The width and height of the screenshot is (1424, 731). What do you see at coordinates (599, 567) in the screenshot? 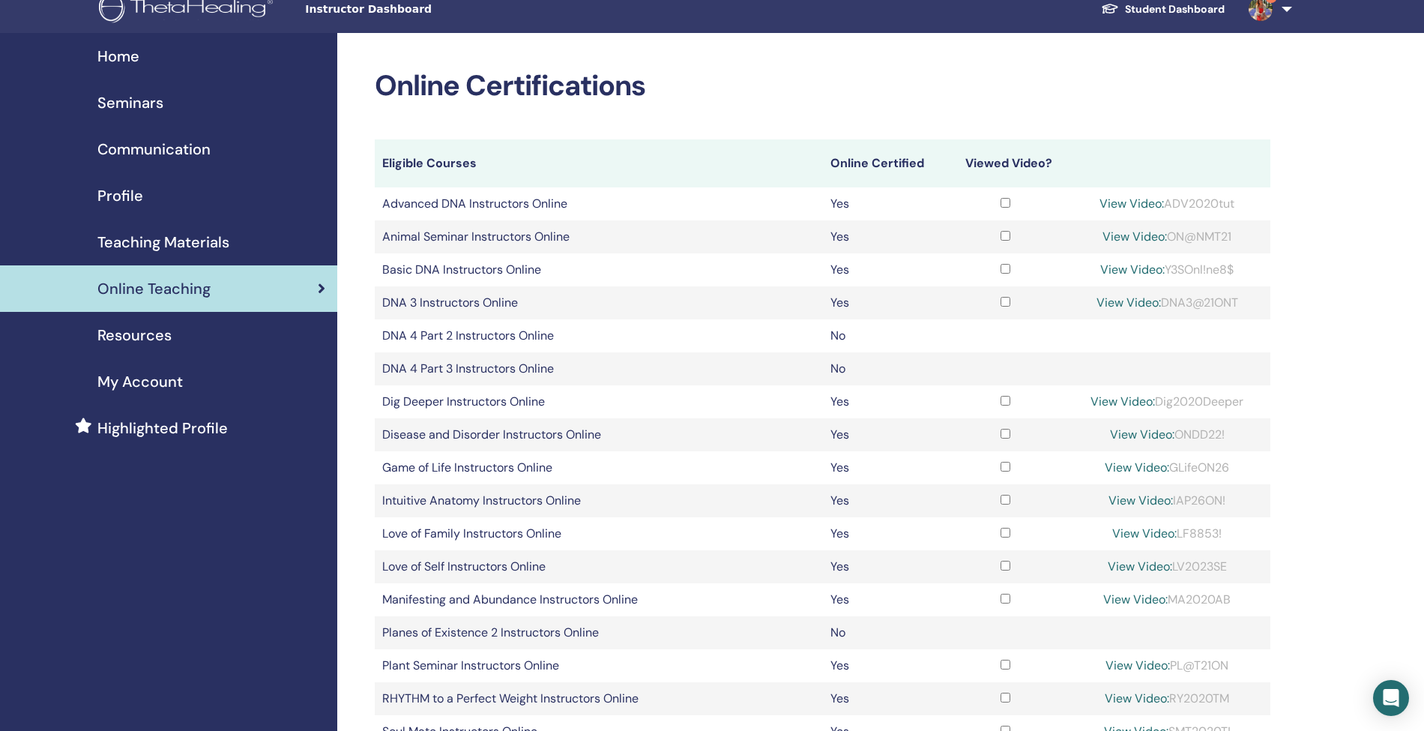
I see `td: Love of Self Instructors Online` at bounding box center [599, 567].